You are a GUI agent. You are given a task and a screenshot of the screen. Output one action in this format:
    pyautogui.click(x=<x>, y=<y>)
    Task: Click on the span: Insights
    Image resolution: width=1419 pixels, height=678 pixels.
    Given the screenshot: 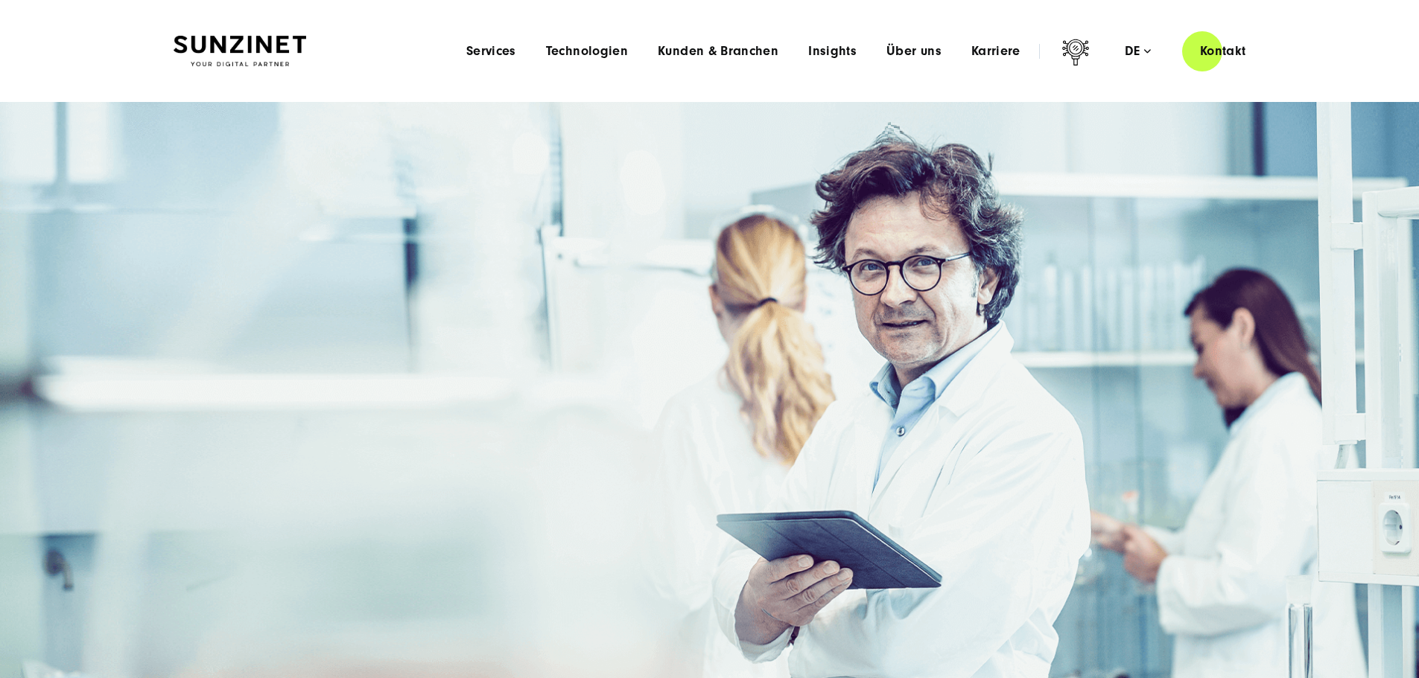 What is the action you would take?
    pyautogui.click(x=832, y=51)
    